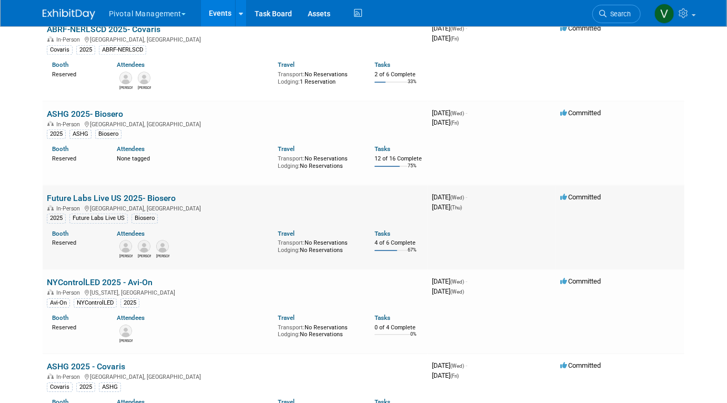 Image resolution: width=727 pixels, height=403 pixels. Describe the element at coordinates (194, 158) in the screenshot. I see `div: None tagged` at that location.